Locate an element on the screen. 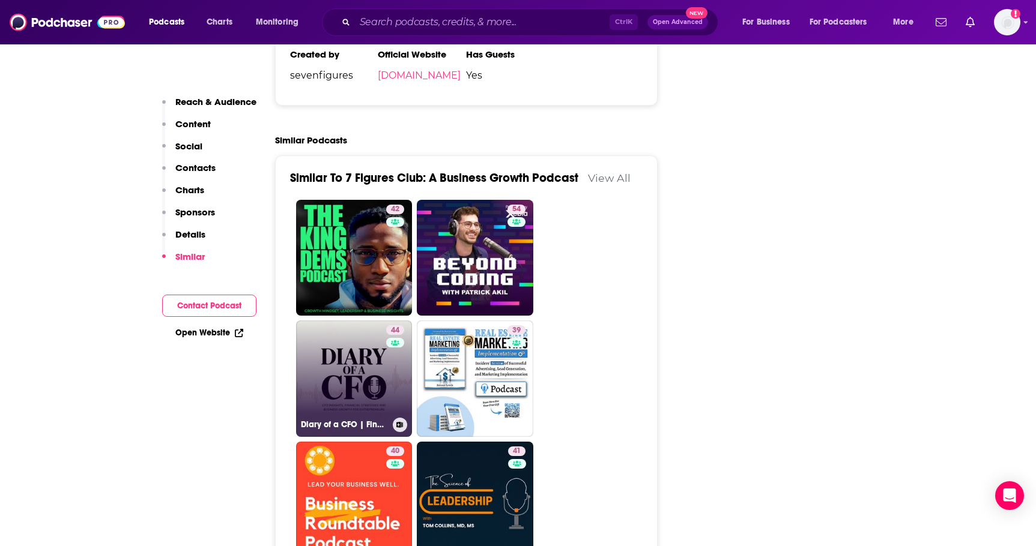 The width and height of the screenshot is (1036, 546). button: Charts is located at coordinates (183, 195).